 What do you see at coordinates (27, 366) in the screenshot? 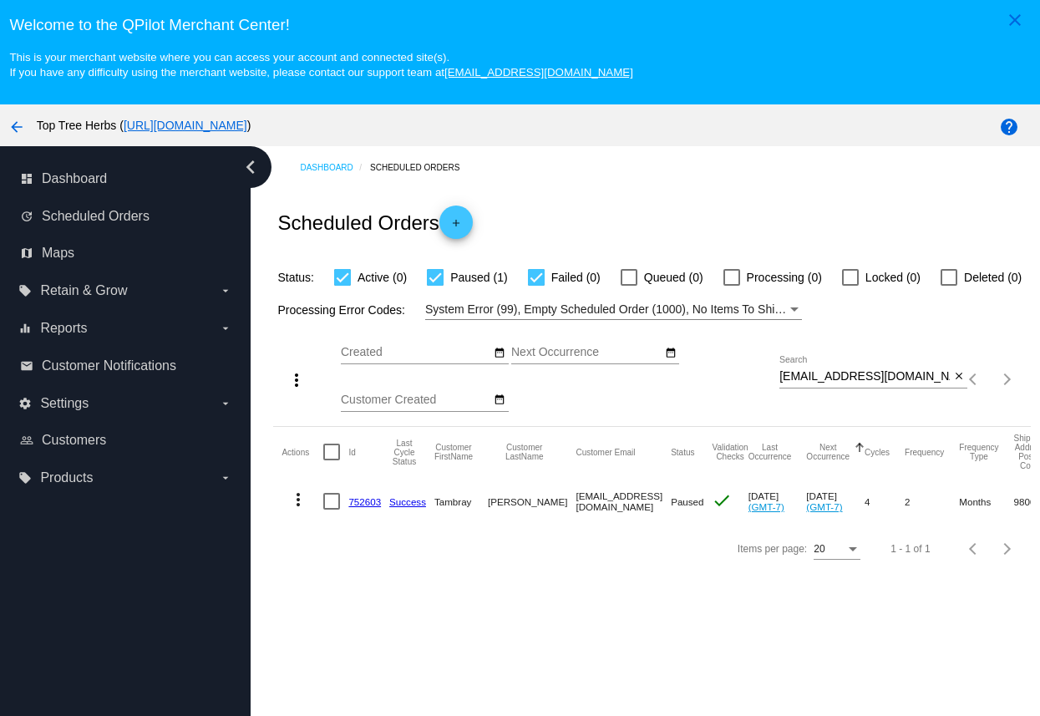
I see `i: email` at bounding box center [27, 366].